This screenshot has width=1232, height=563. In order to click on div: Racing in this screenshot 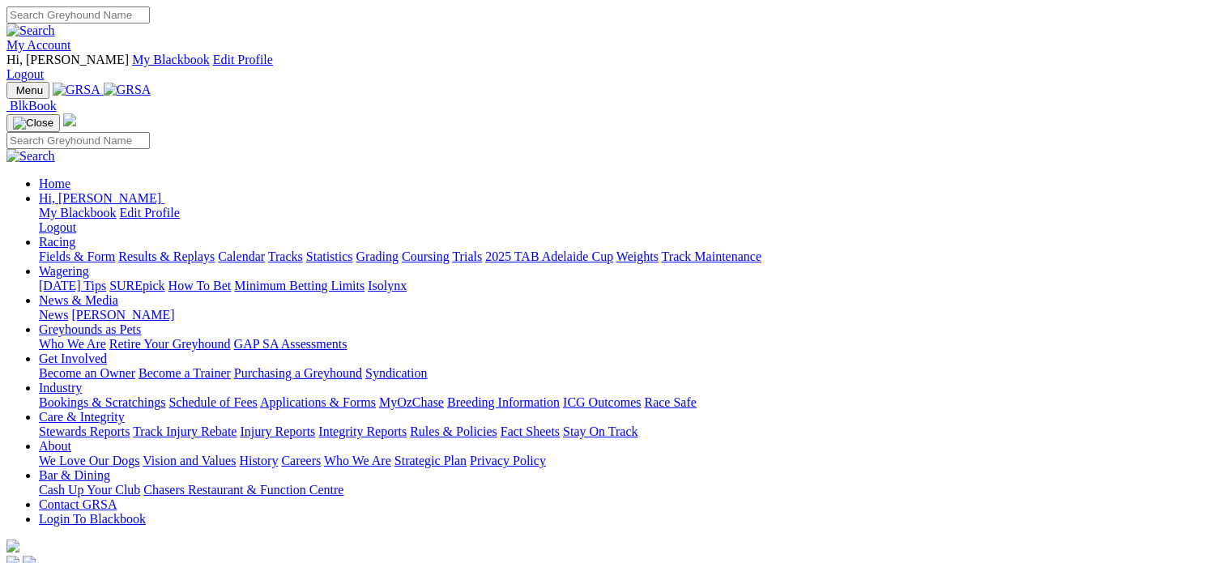, I will do `click(632, 257)`.